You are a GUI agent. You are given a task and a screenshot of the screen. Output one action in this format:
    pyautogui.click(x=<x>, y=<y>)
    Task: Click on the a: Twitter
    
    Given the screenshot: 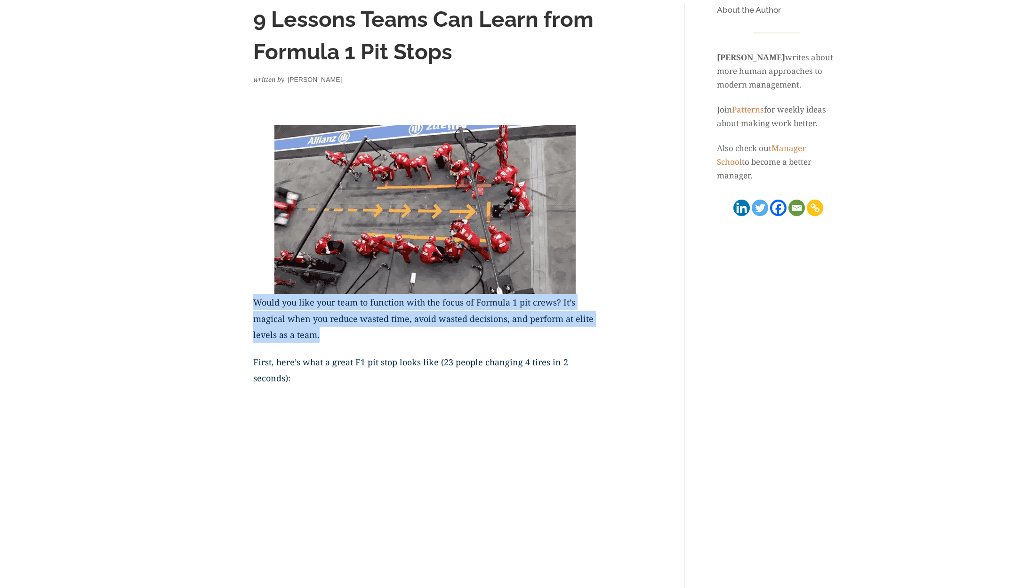 What is the action you would take?
    pyautogui.click(x=760, y=208)
    